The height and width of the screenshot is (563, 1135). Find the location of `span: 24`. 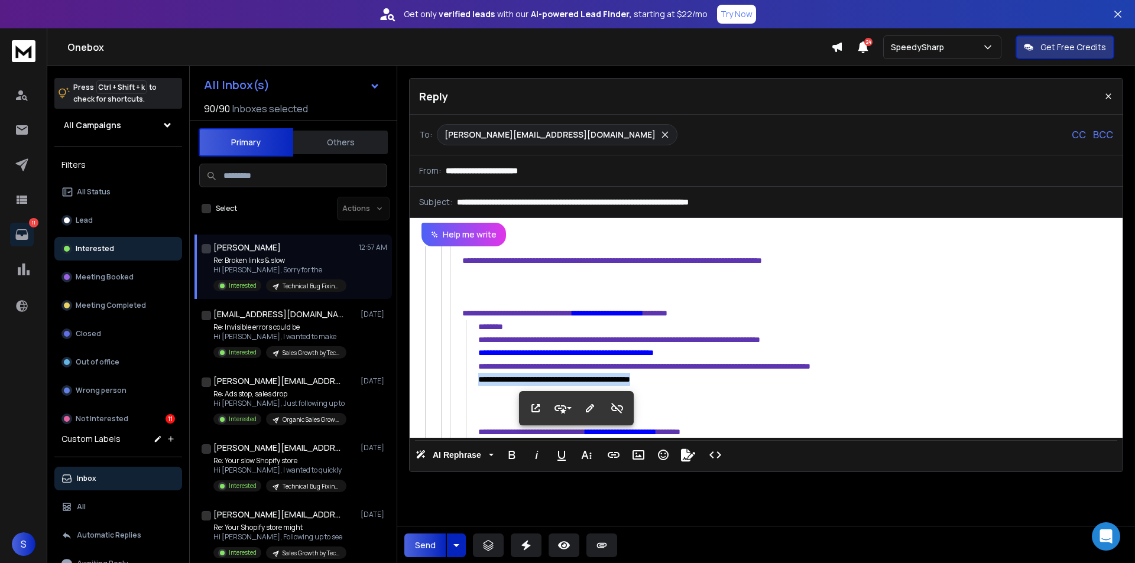

span: 24 is located at coordinates (868, 42).